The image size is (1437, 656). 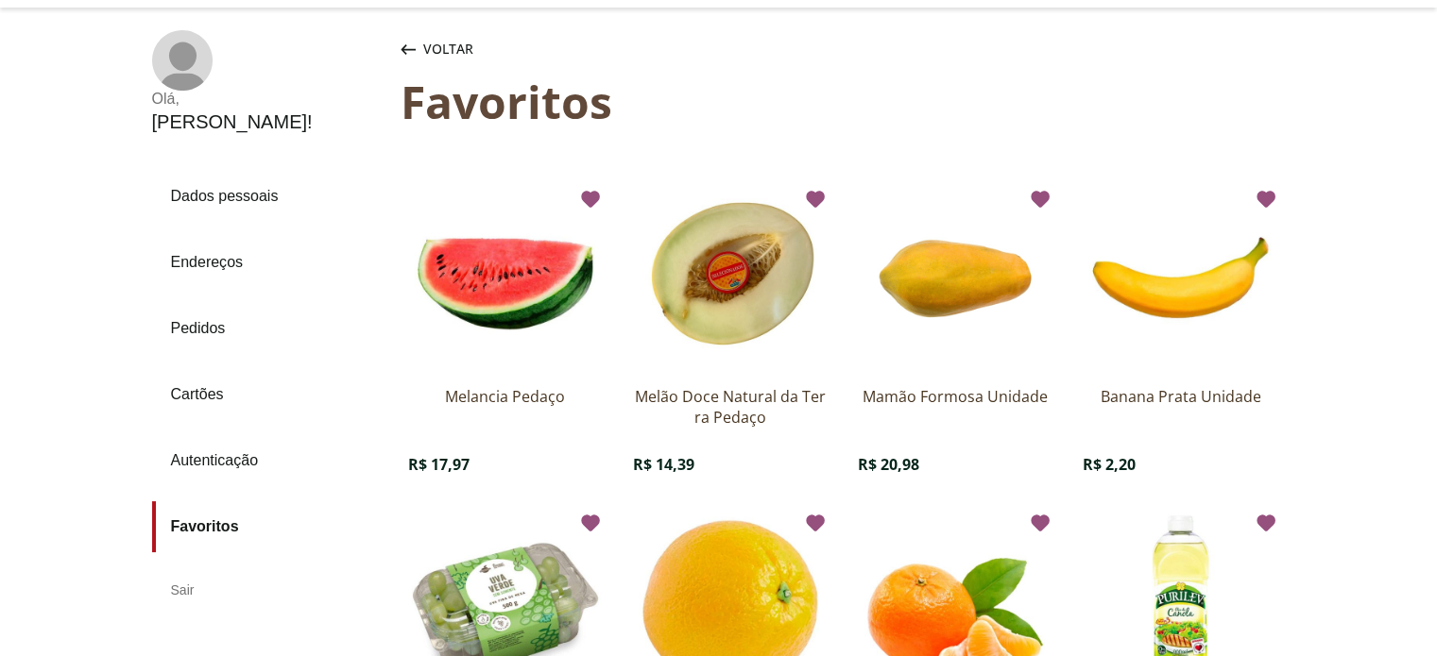 What do you see at coordinates (505, 328) in the screenshot?
I see `section: Produto Melancia Pedaço` at bounding box center [505, 328].